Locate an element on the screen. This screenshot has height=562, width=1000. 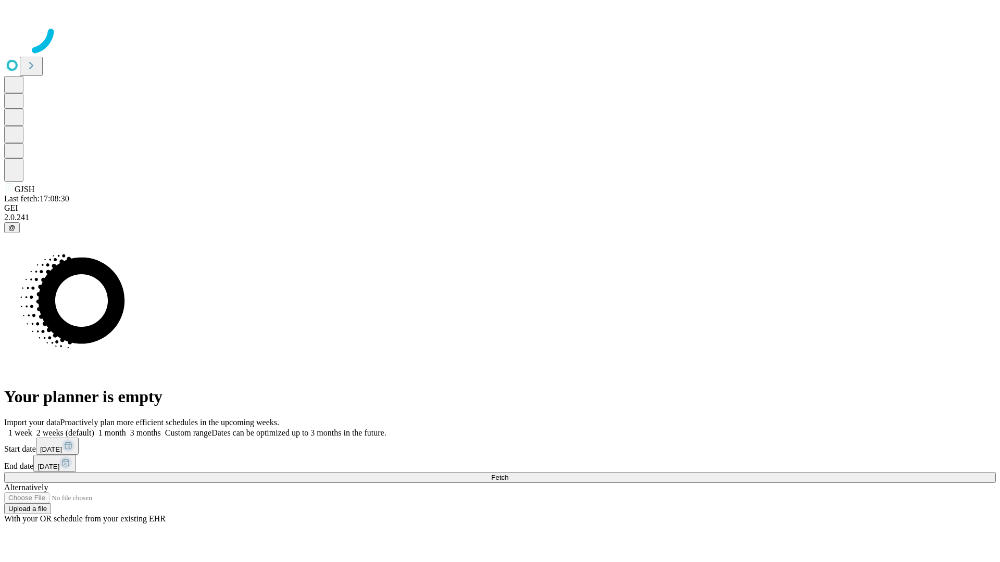
div: 2.0.241 is located at coordinates (500, 218).